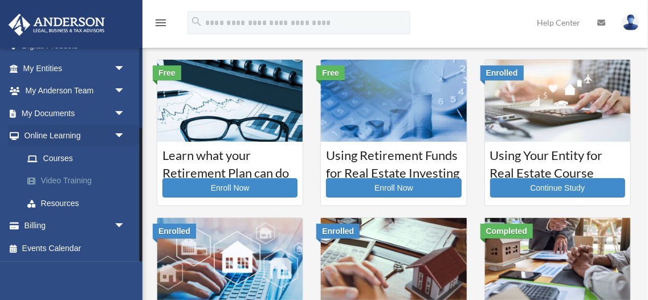 The height and width of the screenshot is (300, 648). I want to click on img: User Pic, so click(631, 22).